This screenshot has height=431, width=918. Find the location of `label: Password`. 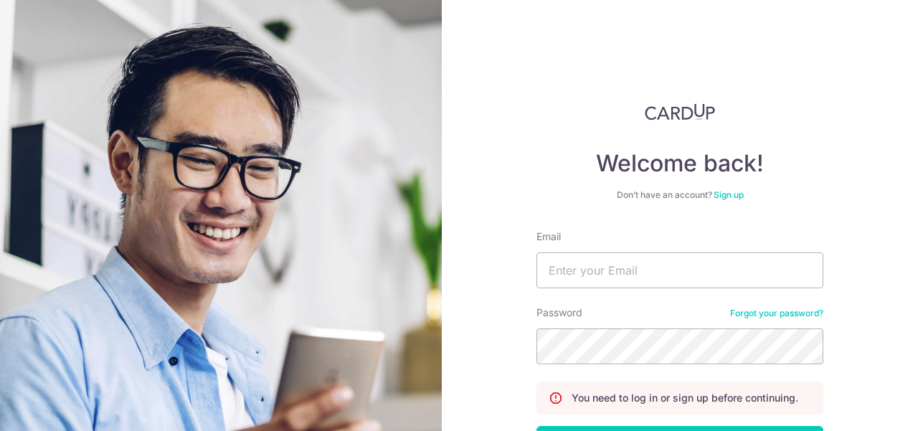

label: Password is located at coordinates (559, 313).